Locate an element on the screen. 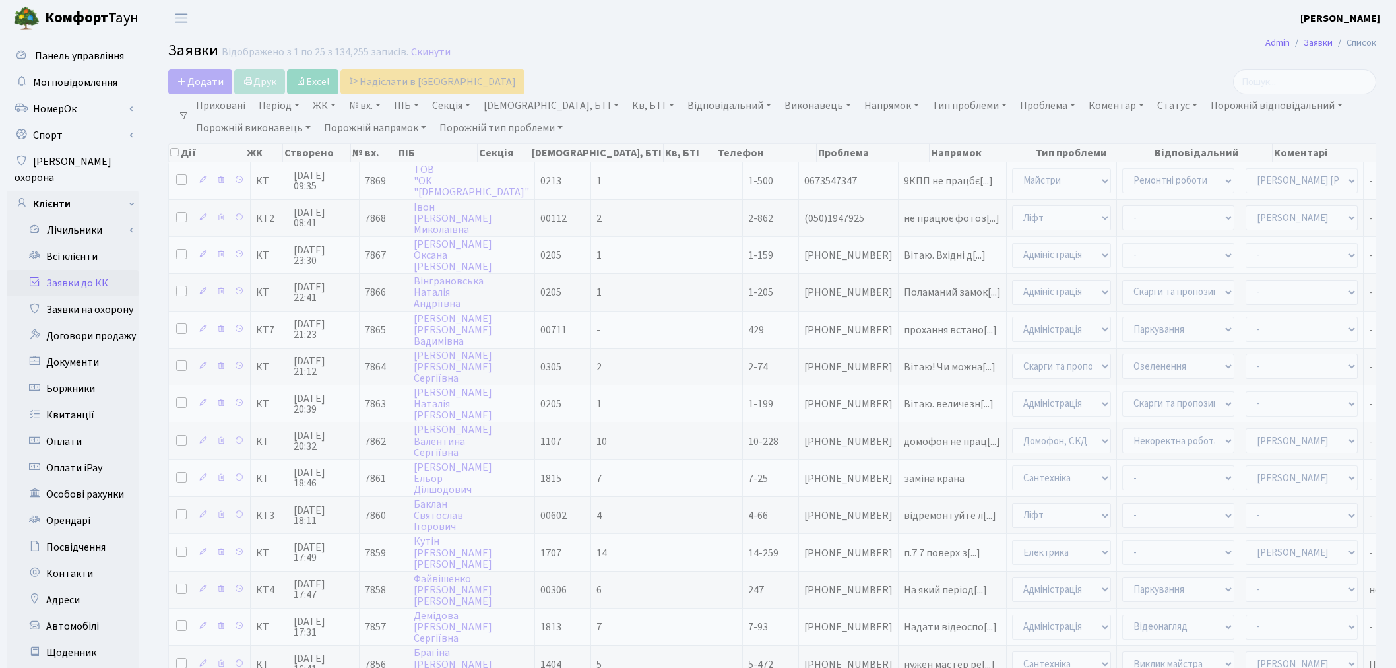  th: ПІБ is located at coordinates (438, 153).